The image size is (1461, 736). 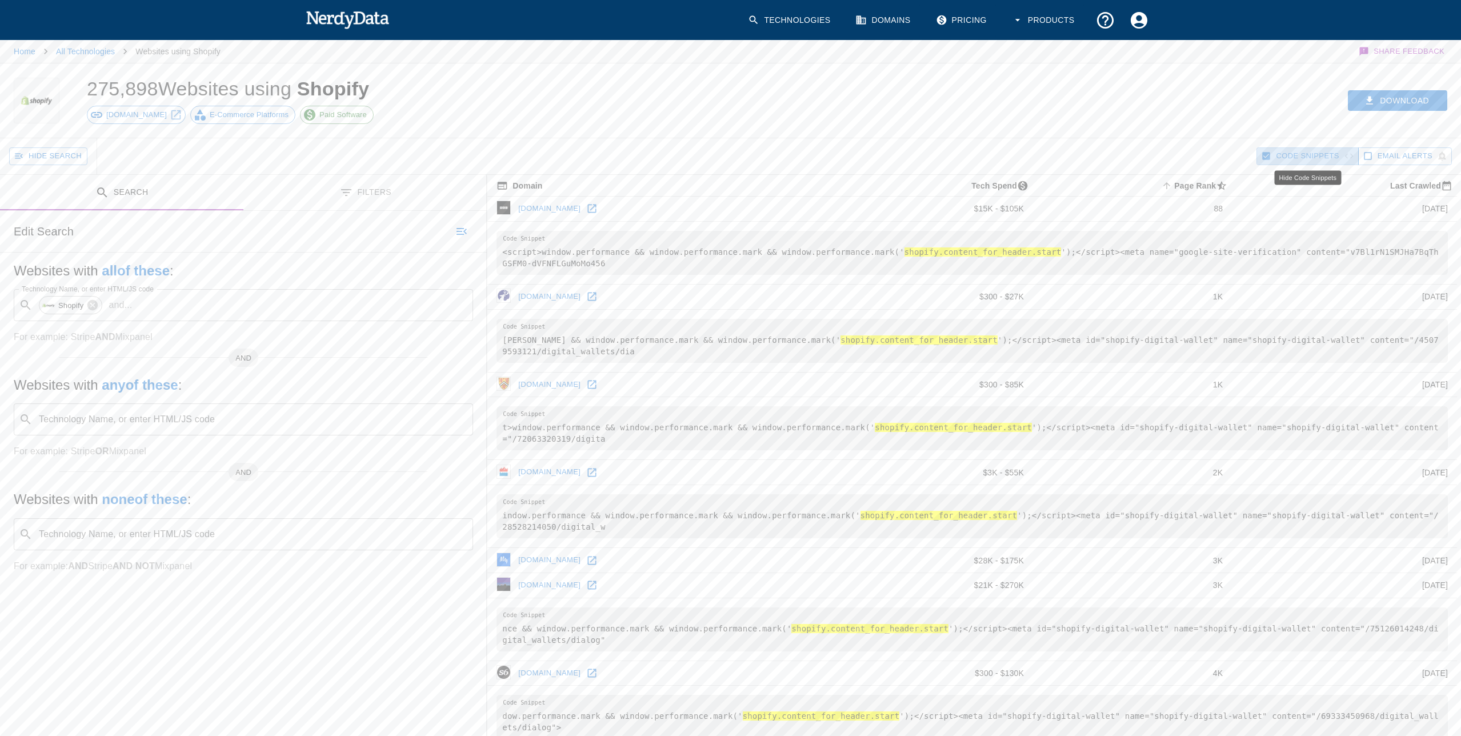 What do you see at coordinates (592, 472) in the screenshot?
I see `a: Open harpercollins.com in new window` at bounding box center [592, 472].